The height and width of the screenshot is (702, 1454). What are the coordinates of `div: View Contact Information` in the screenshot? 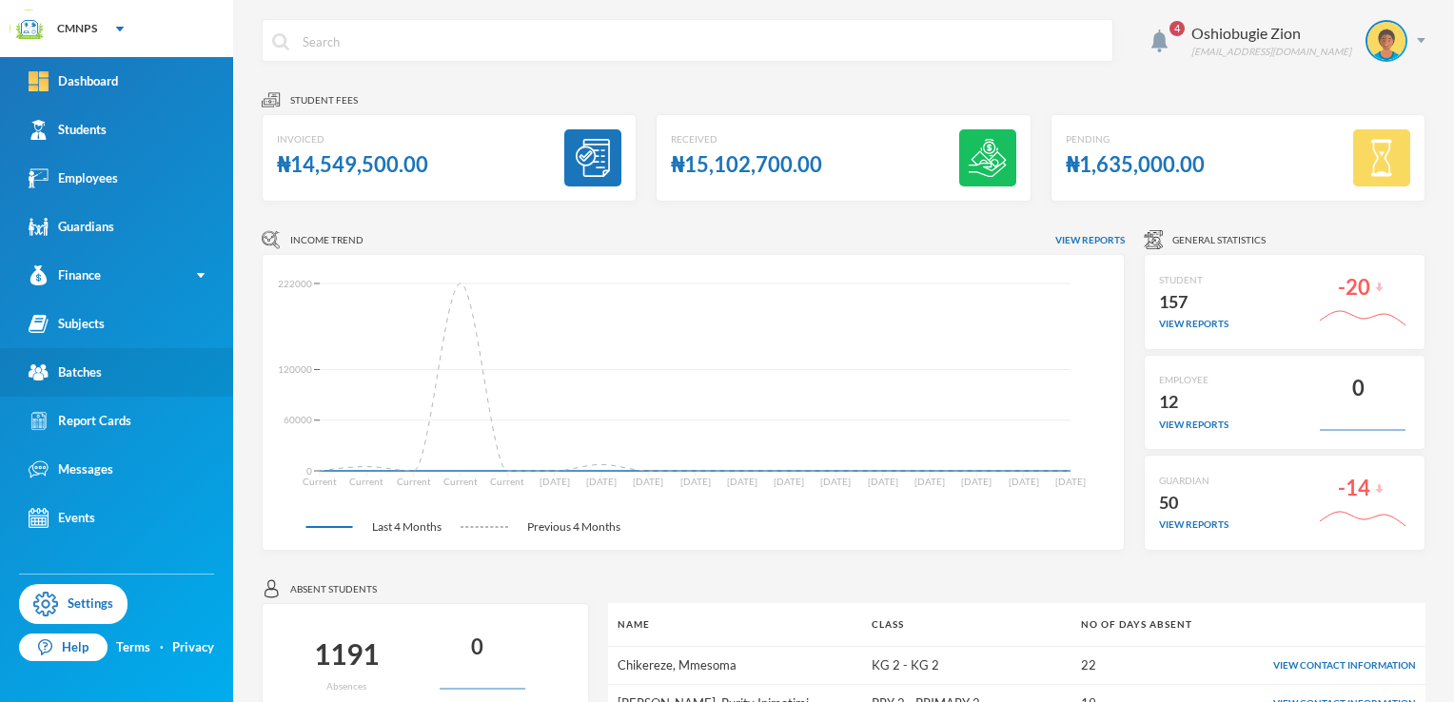 It's located at (1327, 665).